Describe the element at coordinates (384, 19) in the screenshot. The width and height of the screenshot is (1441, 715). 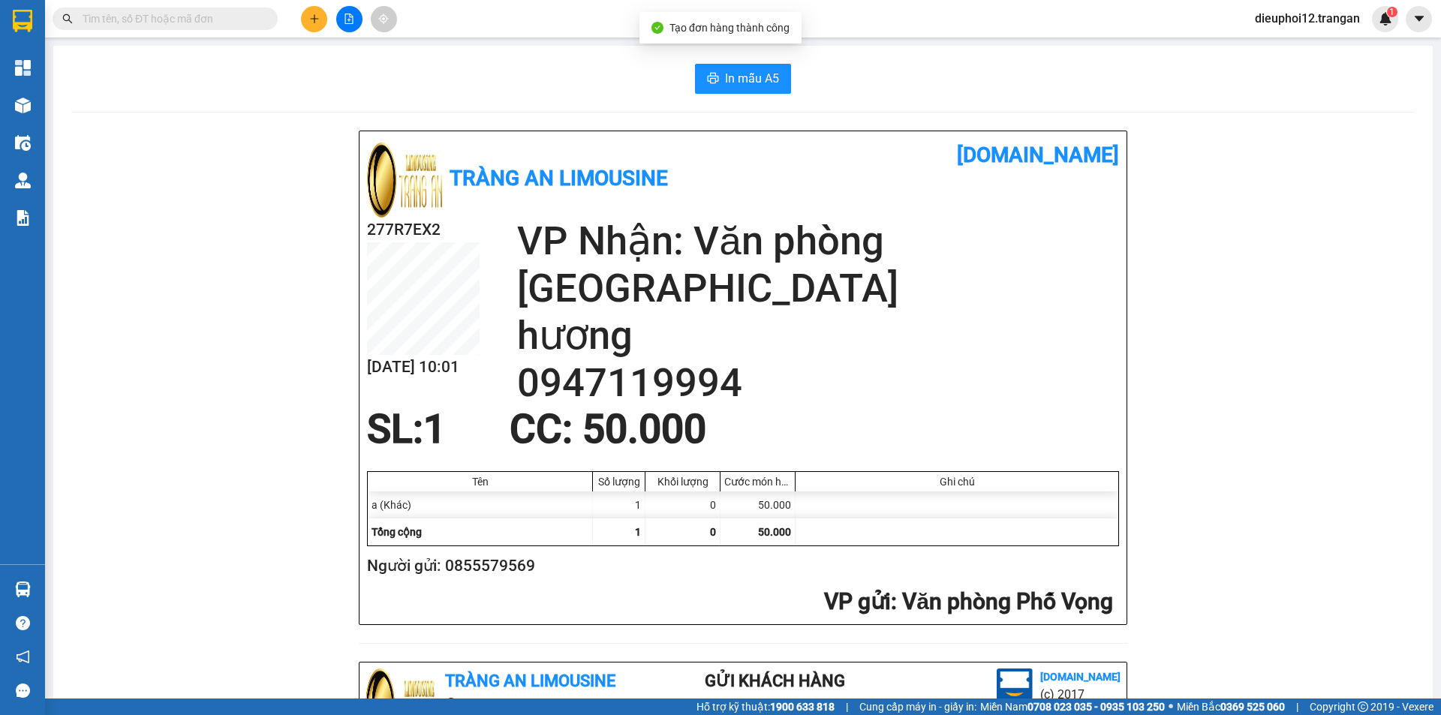
I see `button: aim` at that location.